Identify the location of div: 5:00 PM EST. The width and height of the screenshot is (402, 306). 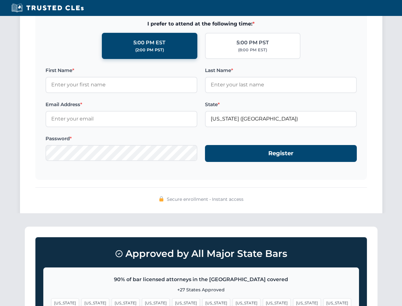
(149, 43).